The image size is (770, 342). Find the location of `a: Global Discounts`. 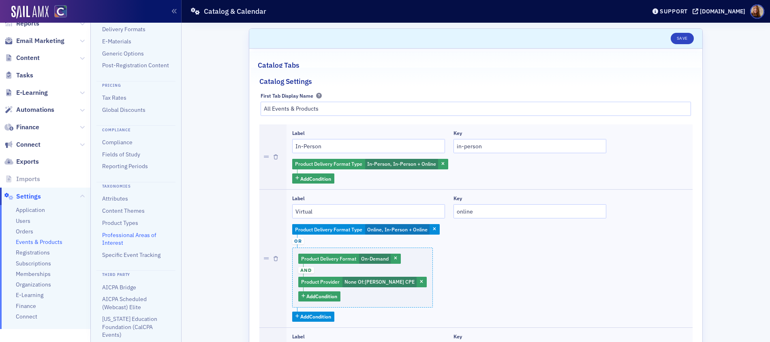

a: Global Discounts is located at coordinates (124, 110).